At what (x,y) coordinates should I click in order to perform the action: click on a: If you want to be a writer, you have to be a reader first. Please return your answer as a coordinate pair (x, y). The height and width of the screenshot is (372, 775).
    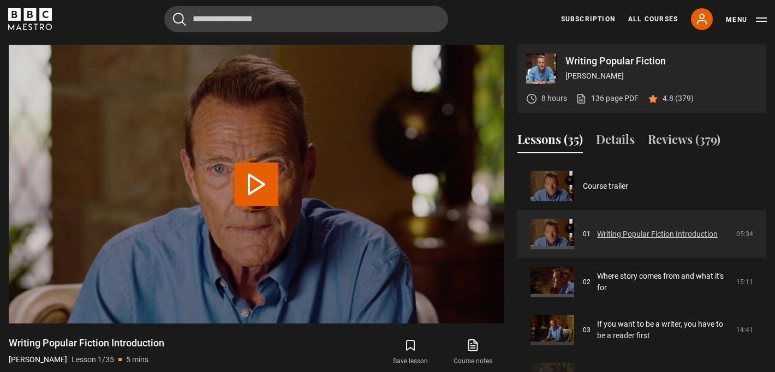
    Looking at the image, I should click on (663, 330).